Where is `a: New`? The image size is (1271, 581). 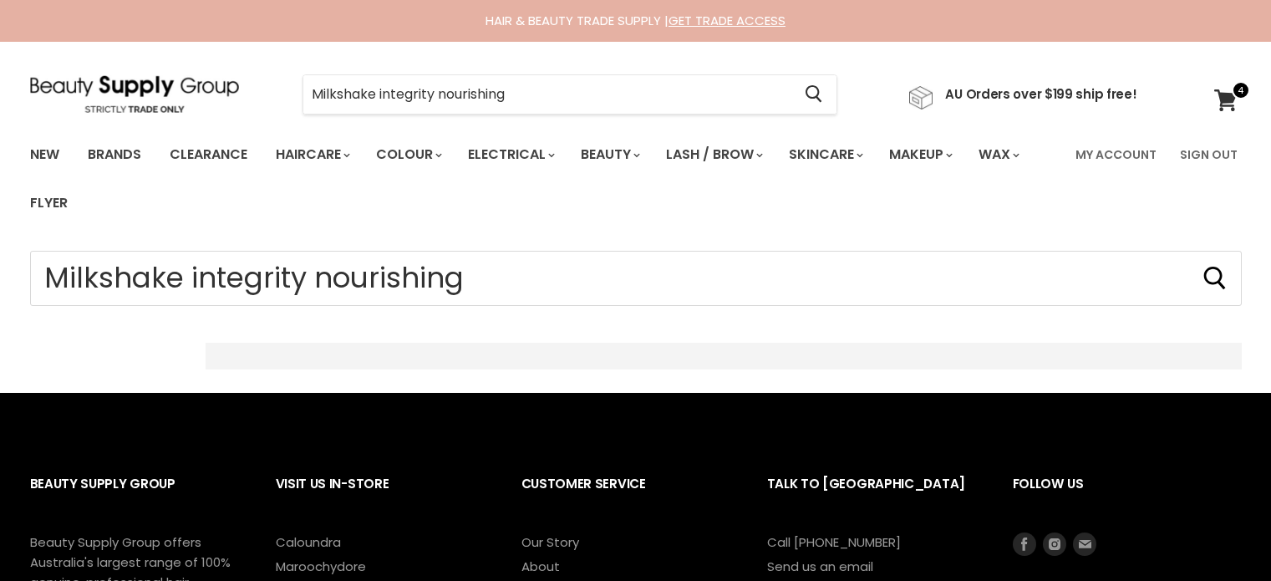
a: New is located at coordinates (44, 155).